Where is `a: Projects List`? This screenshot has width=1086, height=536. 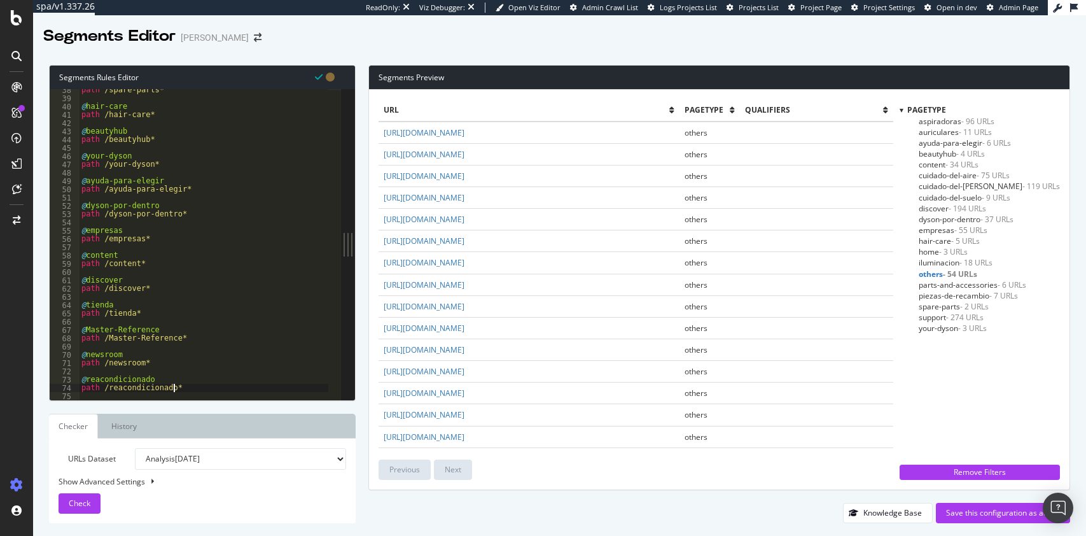
a: Projects List is located at coordinates (752, 8).